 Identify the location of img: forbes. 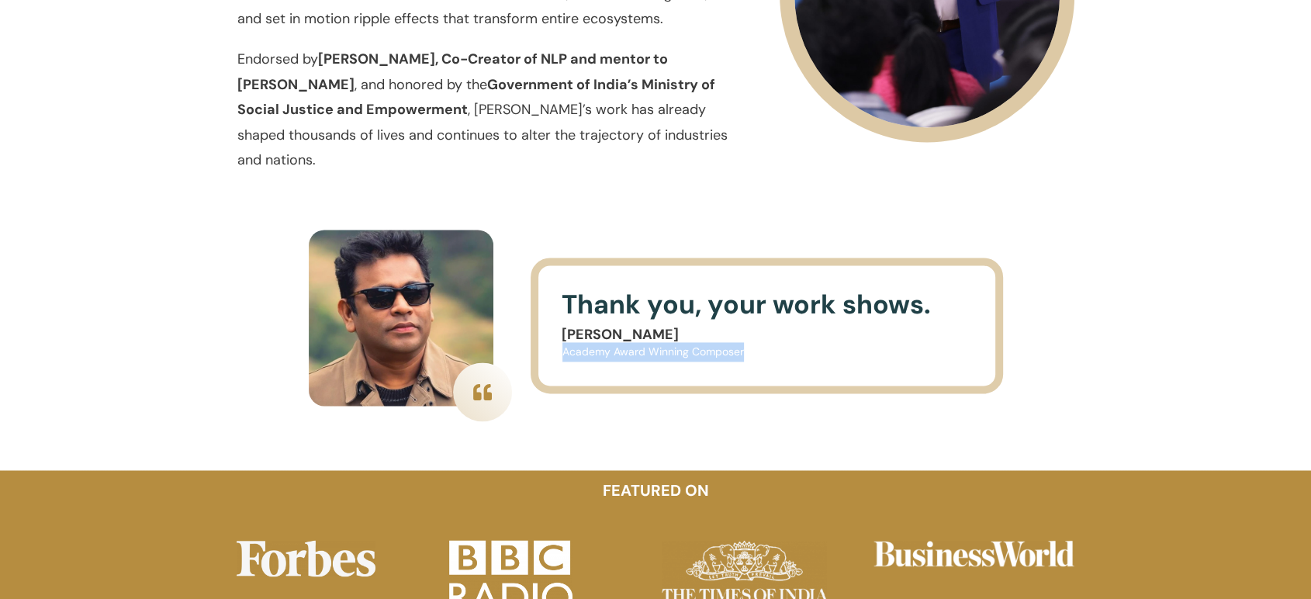
(306, 558).